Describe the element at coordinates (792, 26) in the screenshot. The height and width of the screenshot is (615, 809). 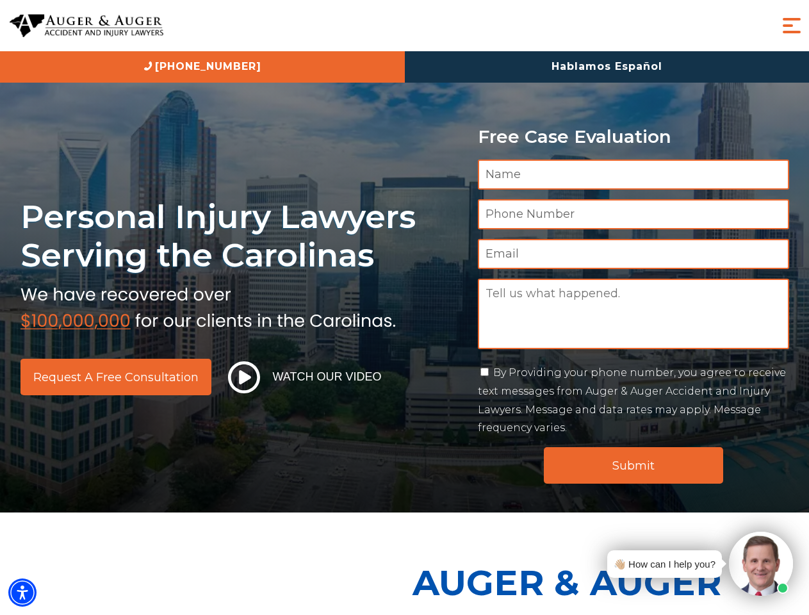
I see `button: Menu` at that location.